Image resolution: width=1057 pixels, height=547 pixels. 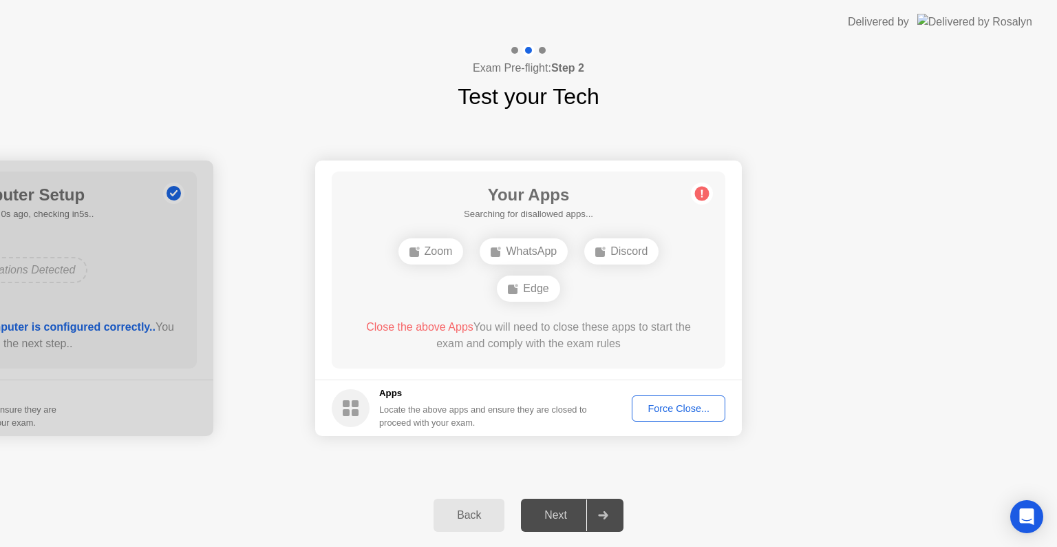 I want to click on div: Discord, so click(x=622, y=251).